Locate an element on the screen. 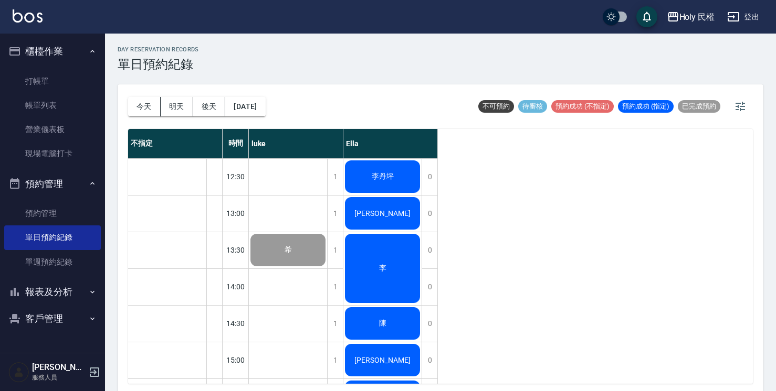 Image resolution: width=776 pixels, height=391 pixels. span: 預約成功 (不指定) is located at coordinates (582, 107).